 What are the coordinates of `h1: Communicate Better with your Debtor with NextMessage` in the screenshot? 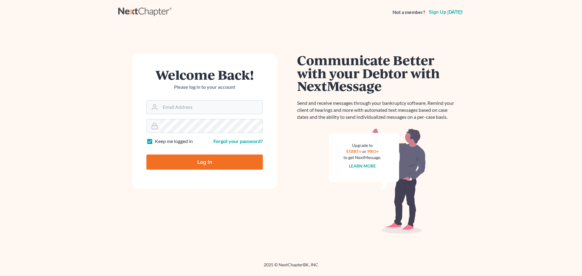 It's located at (377, 73).